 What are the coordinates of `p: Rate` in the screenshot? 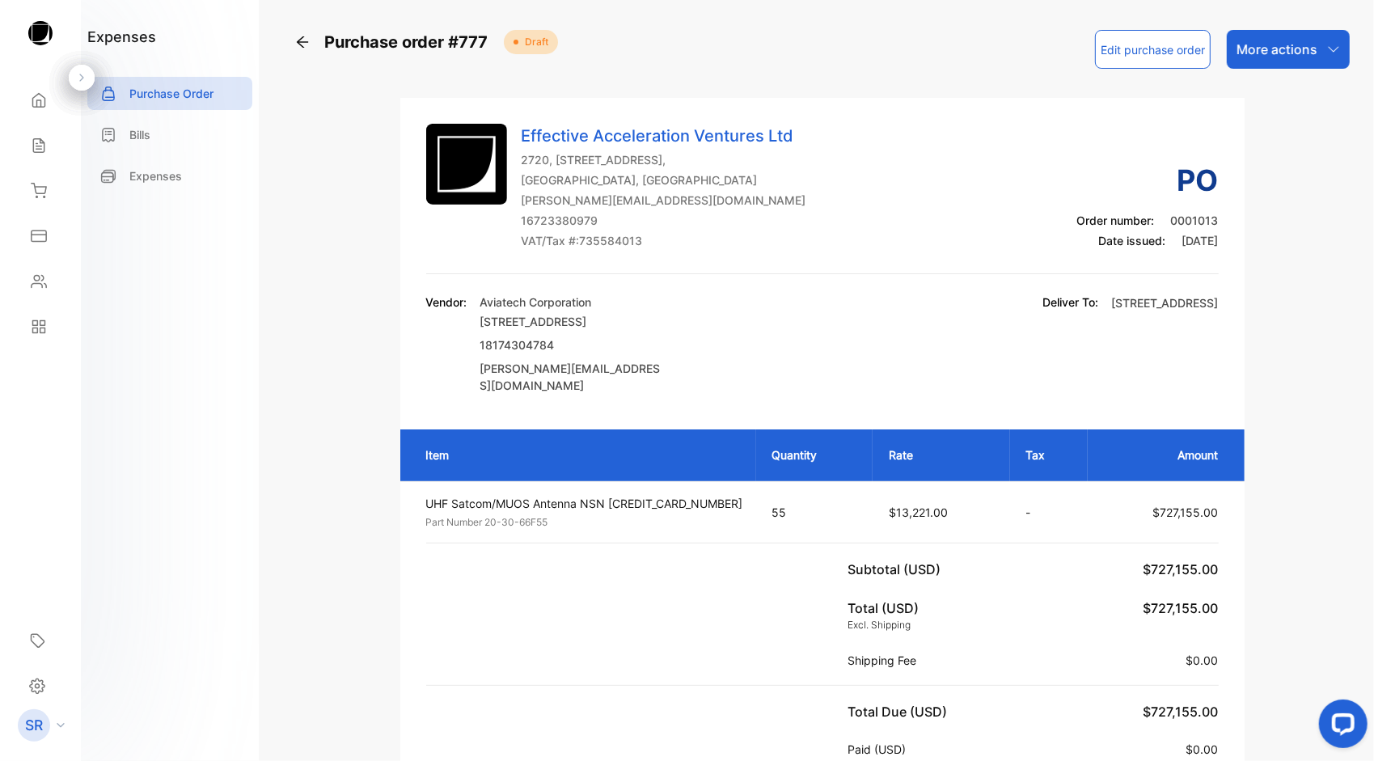 It's located at (941, 454).